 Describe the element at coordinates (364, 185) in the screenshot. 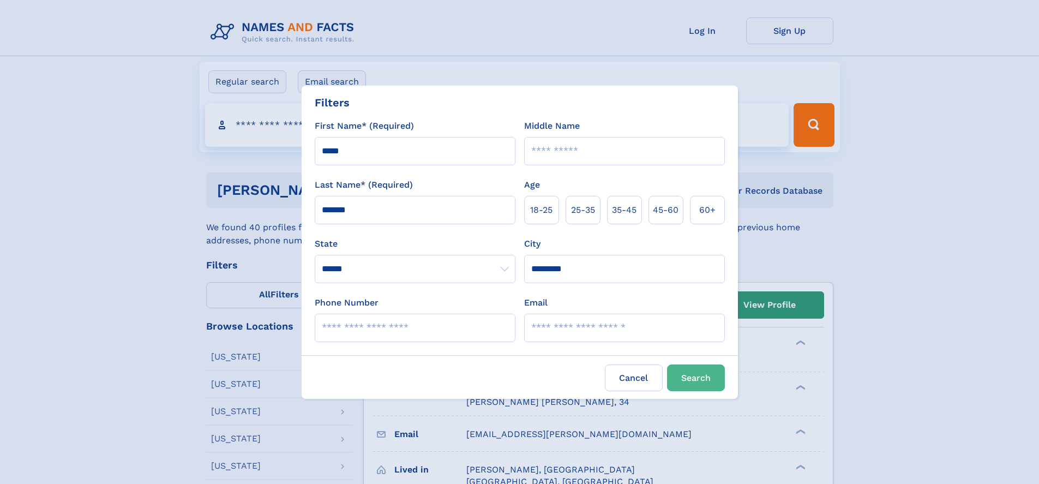

I see `label: Last Name* (Required)` at that location.